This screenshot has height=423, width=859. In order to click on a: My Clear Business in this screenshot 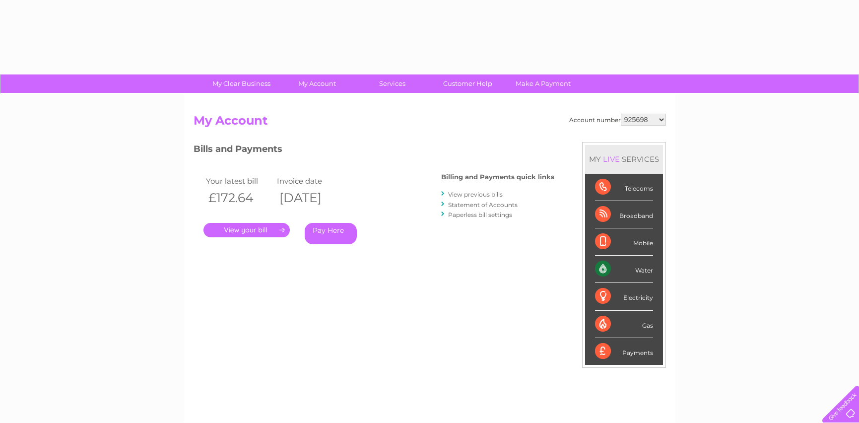, I will do `click(241, 83)`.